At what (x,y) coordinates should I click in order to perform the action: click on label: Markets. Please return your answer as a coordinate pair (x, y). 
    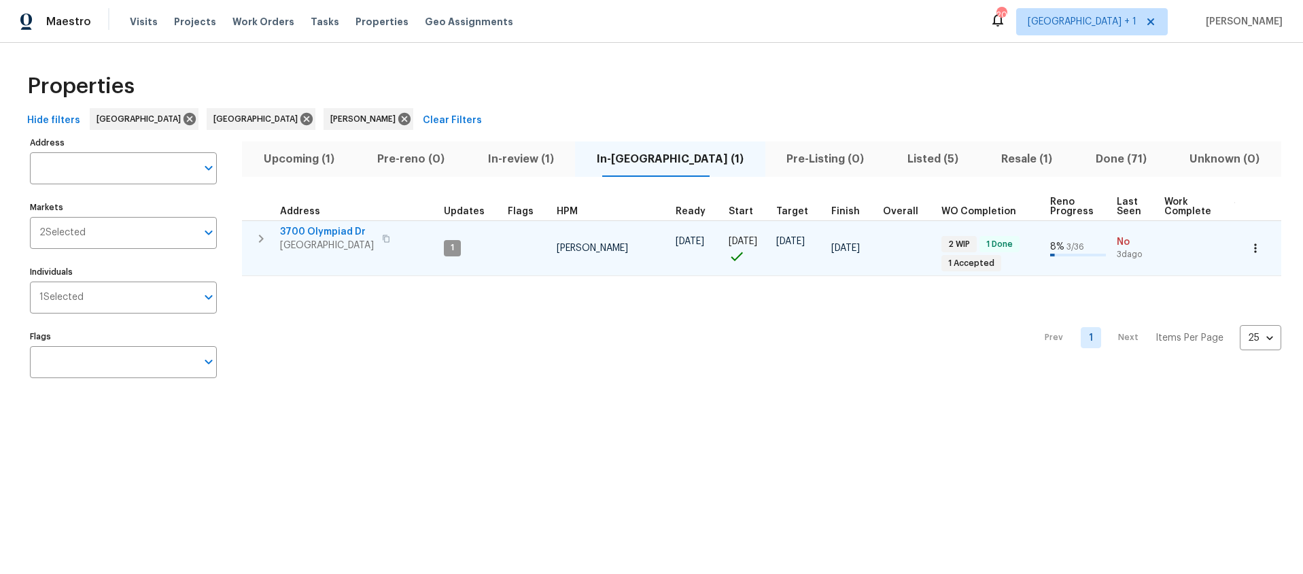
    Looking at the image, I should click on (123, 207).